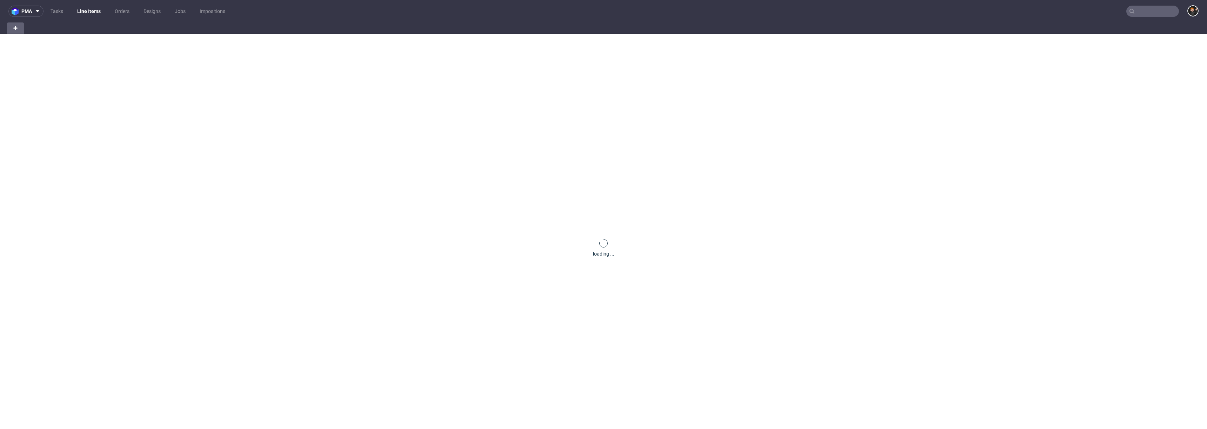  Describe the element at coordinates (212, 11) in the screenshot. I see `a: Impositions` at that location.